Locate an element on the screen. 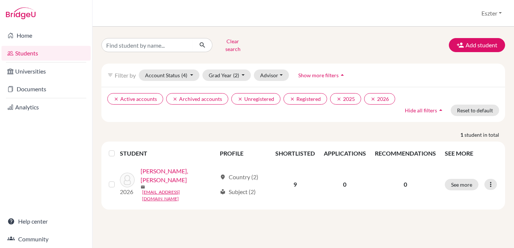  a: Help center is located at coordinates (46, 222).